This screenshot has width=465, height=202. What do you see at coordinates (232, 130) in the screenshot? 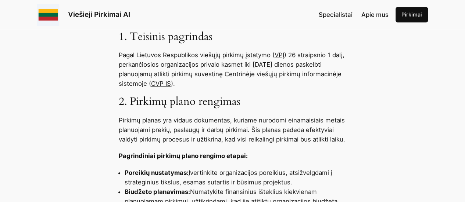
I see `p: Pirkimų planas yra vidaus dokumentas, kuriame nurodomi einamaisiais metais planuojami prekių, pas...` at bounding box center [232, 130].